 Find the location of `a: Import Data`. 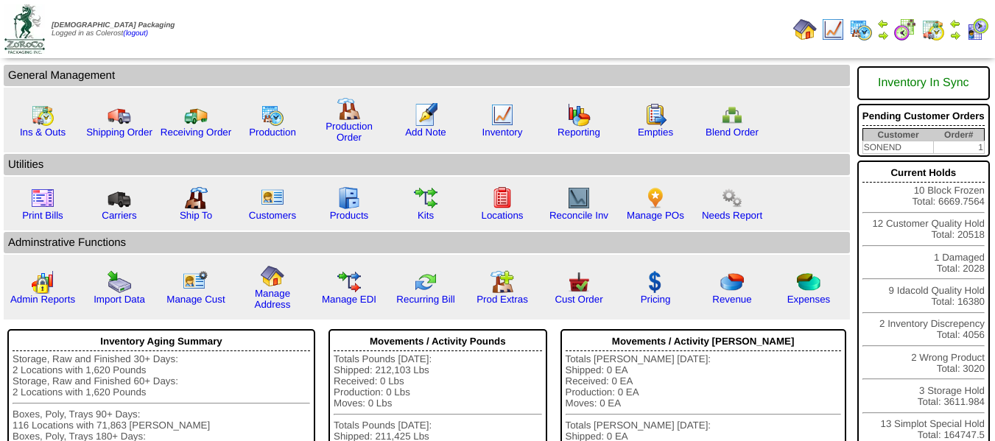

a: Import Data is located at coordinates (119, 299).